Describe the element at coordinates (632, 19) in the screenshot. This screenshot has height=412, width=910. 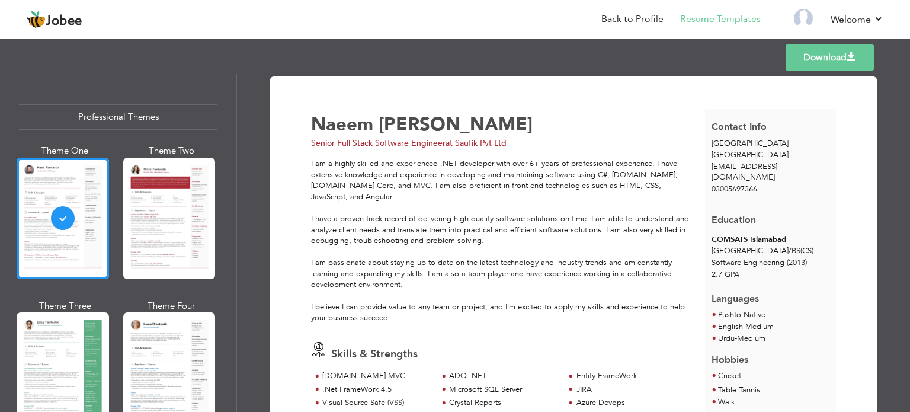
I see `a: Back to Profile` at that location.